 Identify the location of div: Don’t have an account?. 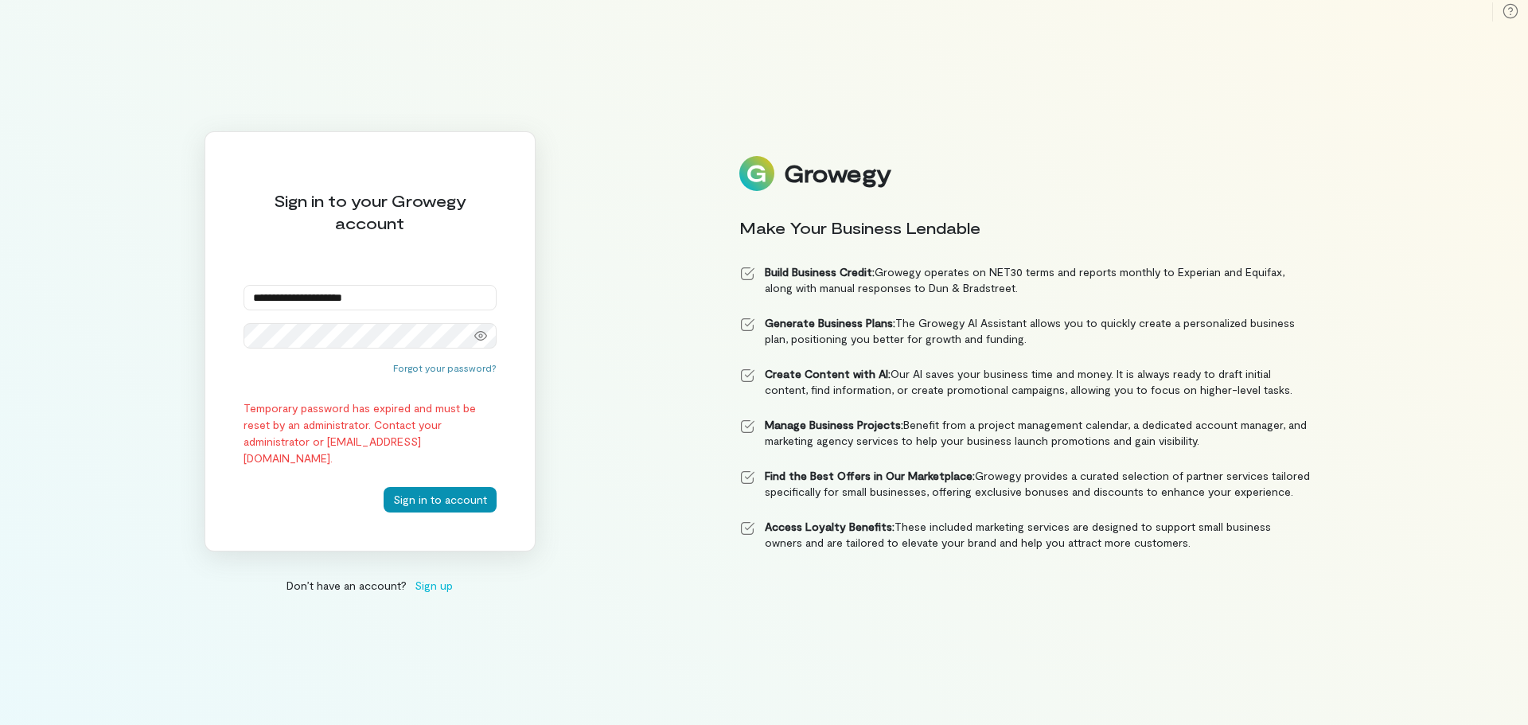
(370, 585).